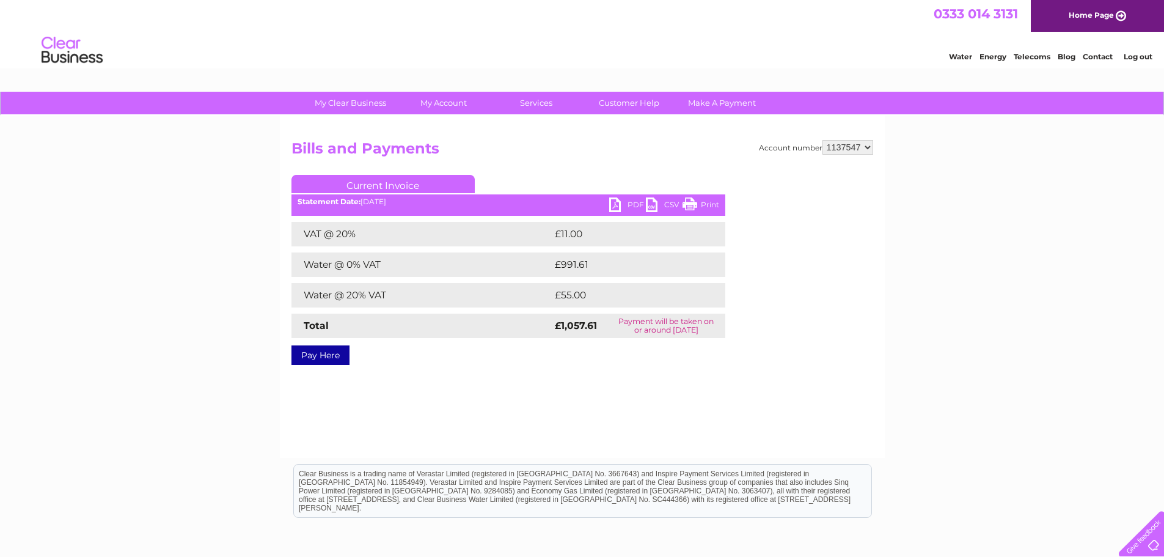 The image size is (1164, 557). Describe the element at coordinates (316, 325) in the screenshot. I see `strong: Total` at that location.